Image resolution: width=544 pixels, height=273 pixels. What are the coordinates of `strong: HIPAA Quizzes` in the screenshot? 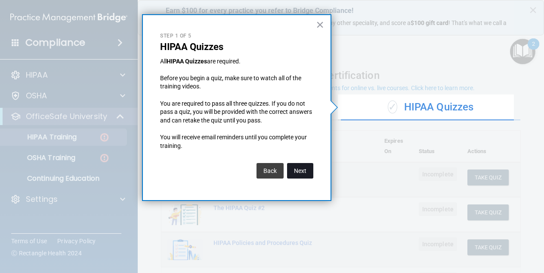 It's located at (187, 61).